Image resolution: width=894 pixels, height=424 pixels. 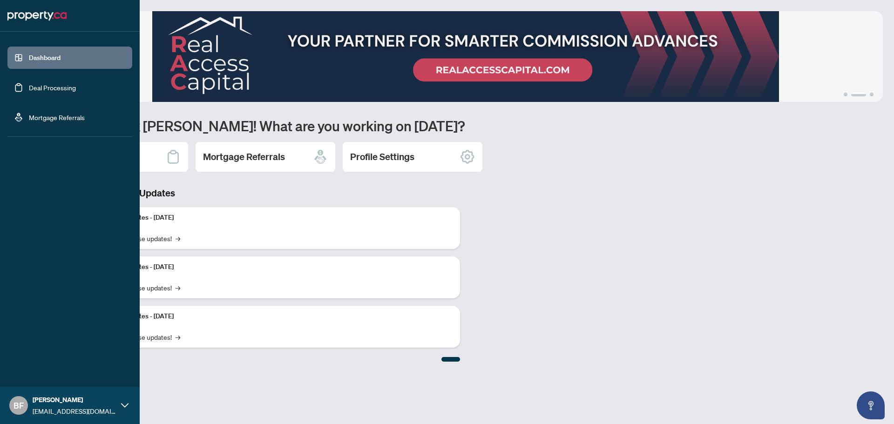 What do you see at coordinates (45, 58) in the screenshot?
I see `a: Dashboard` at bounding box center [45, 58].